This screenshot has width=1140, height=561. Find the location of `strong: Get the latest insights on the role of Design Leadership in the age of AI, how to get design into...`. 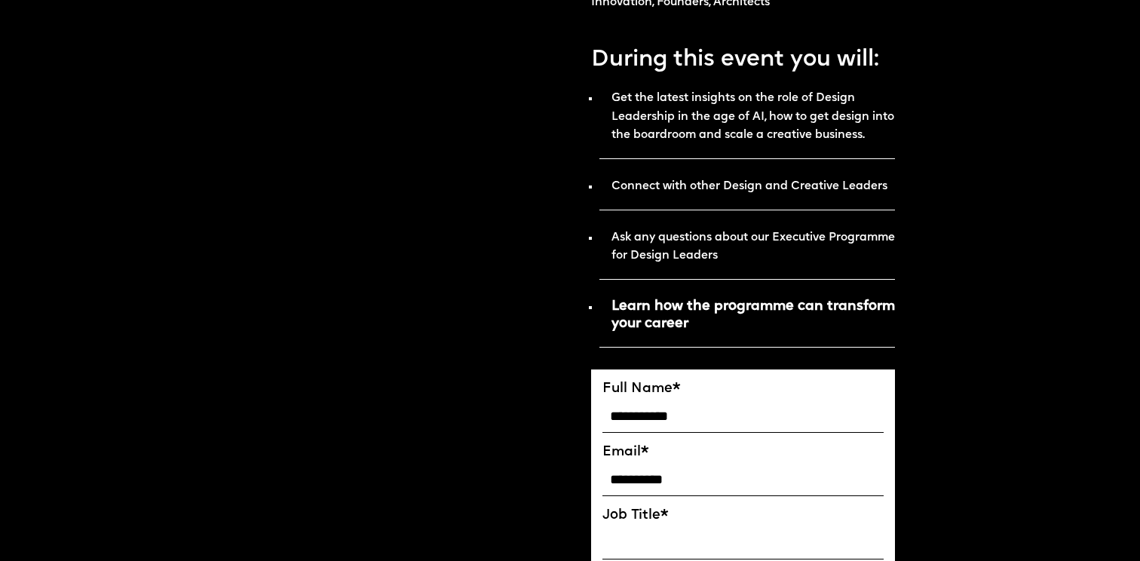

strong: Get the latest insights on the role of Design Leadership in the age of AI, how to get design into... is located at coordinates (753, 117).